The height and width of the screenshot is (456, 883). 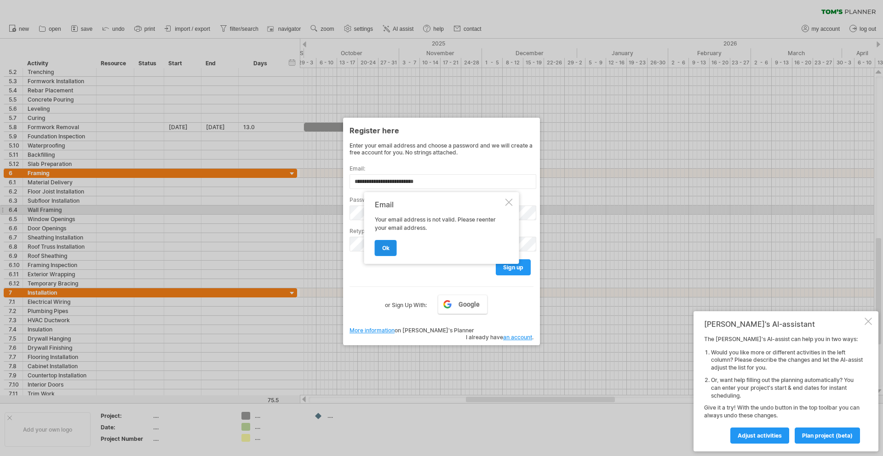 What do you see at coordinates (828, 436) in the screenshot?
I see `a: plan project (beta)` at bounding box center [828, 436].